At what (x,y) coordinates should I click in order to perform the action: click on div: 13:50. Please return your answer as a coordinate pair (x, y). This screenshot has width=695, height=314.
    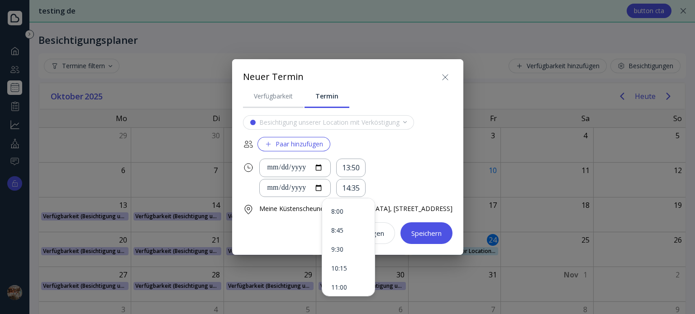
    Looking at the image, I should click on (351, 168).